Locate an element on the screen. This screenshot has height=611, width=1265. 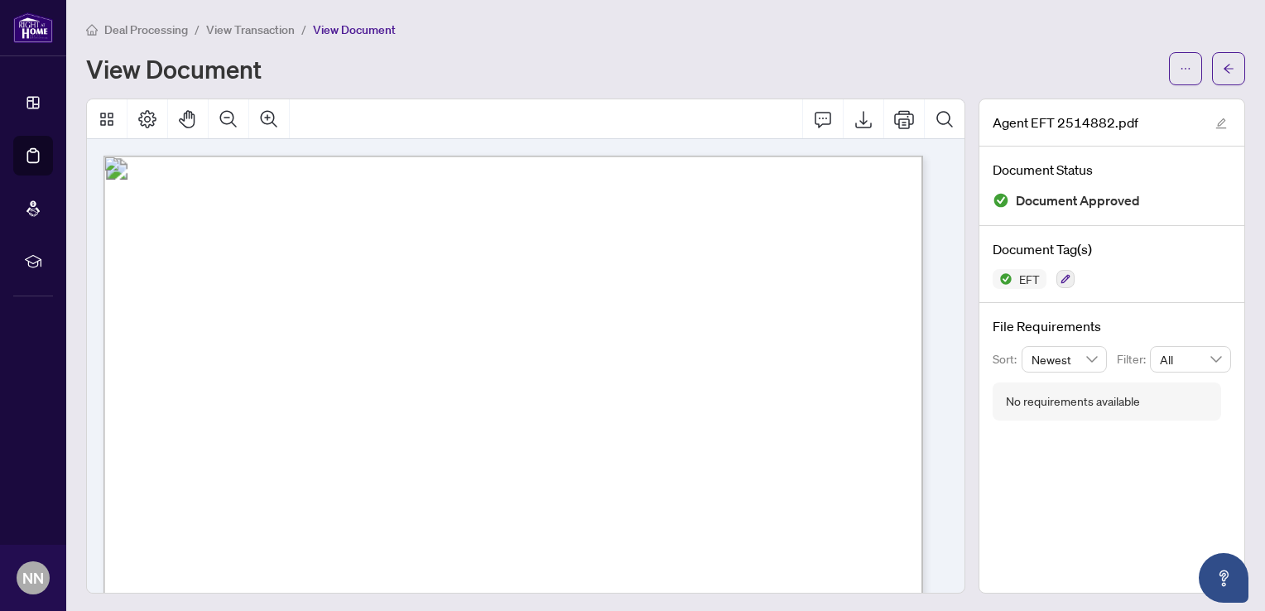
h4: Document Status is located at coordinates (1112, 170).